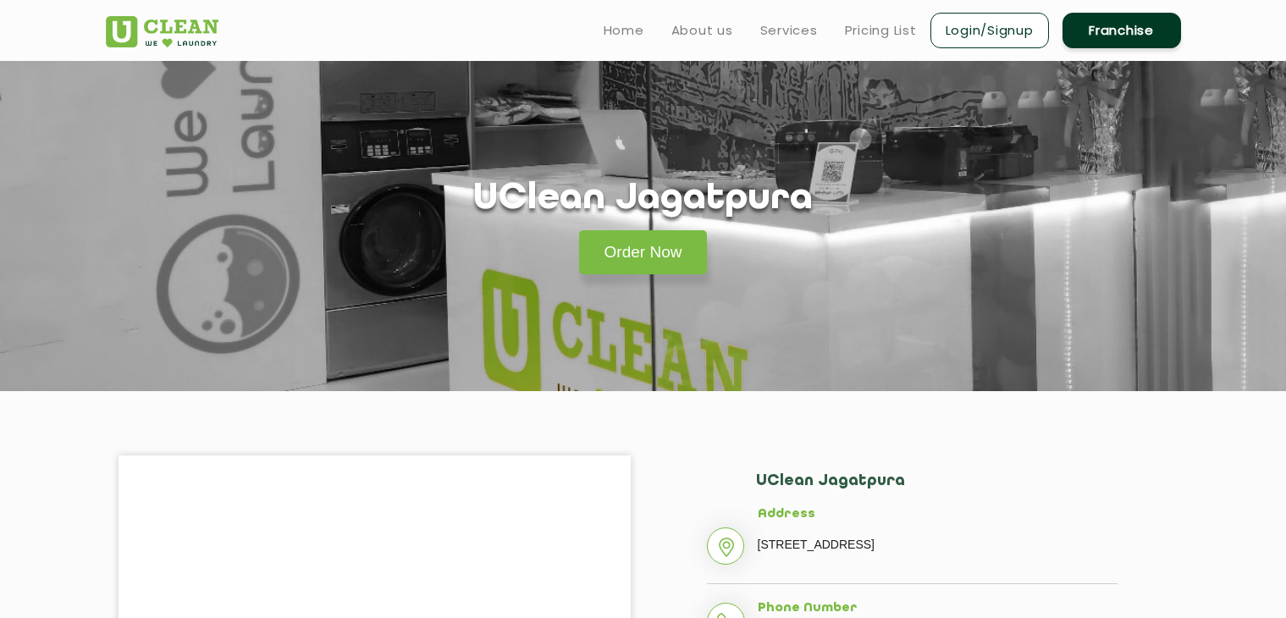  I want to click on a: Services, so click(789, 30).